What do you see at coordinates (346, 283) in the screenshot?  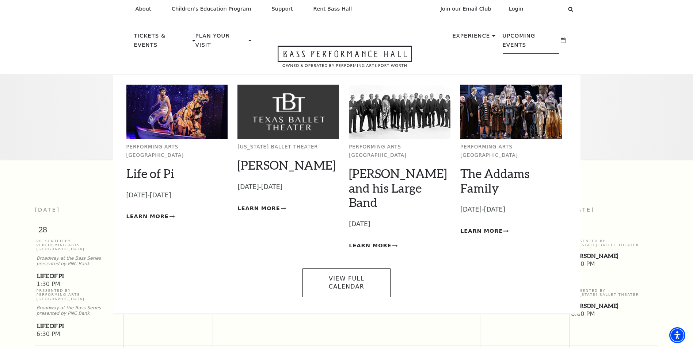 I see `a: View Full Calendar` at bounding box center [346, 283].